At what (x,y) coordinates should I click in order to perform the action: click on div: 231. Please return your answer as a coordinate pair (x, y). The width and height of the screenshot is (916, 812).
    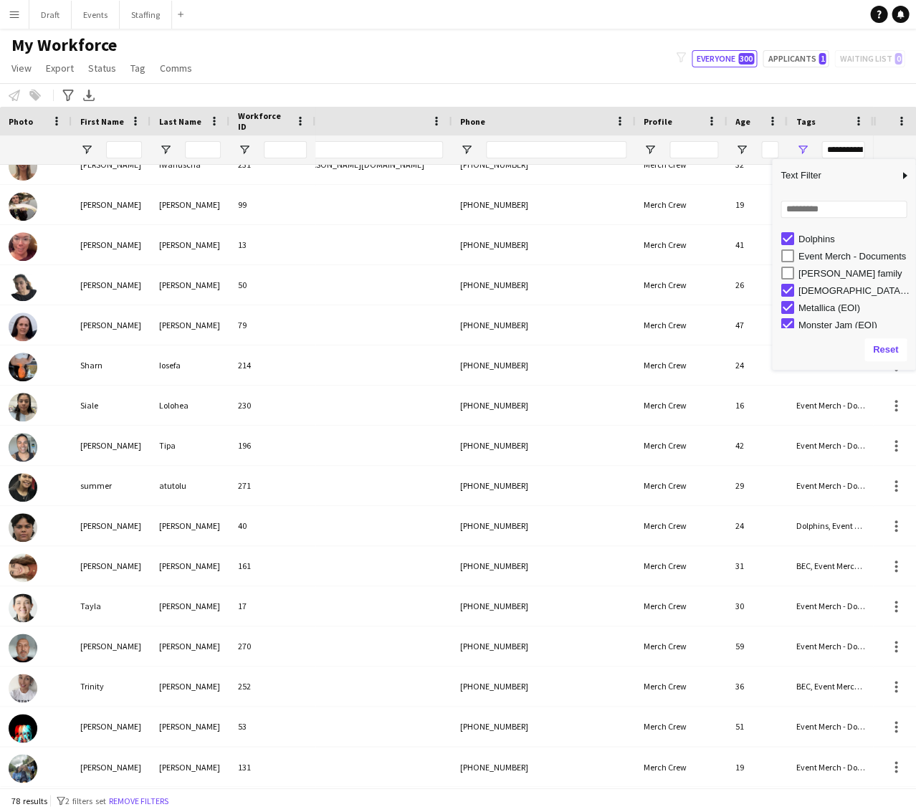
    Looking at the image, I should click on (272, 164).